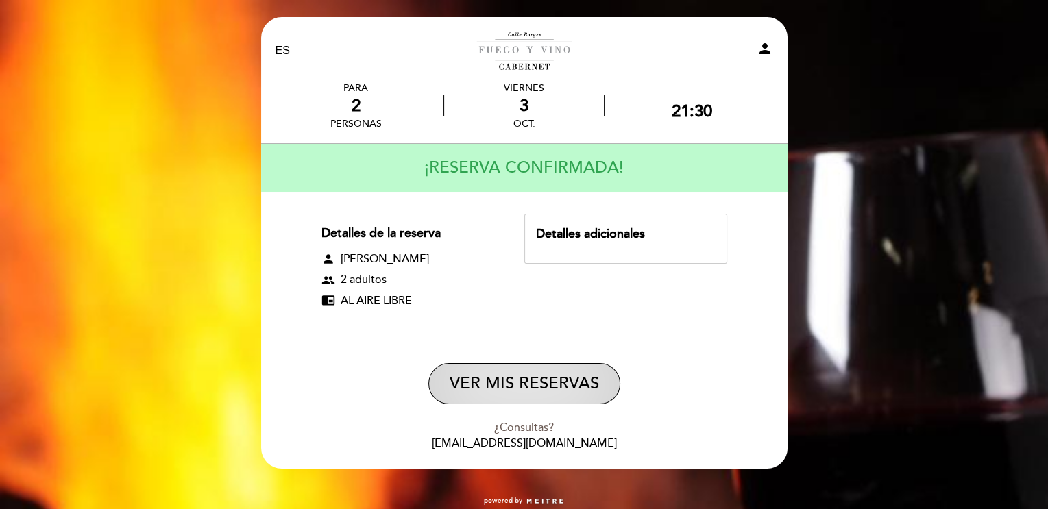  I want to click on div: personas, so click(356, 123).